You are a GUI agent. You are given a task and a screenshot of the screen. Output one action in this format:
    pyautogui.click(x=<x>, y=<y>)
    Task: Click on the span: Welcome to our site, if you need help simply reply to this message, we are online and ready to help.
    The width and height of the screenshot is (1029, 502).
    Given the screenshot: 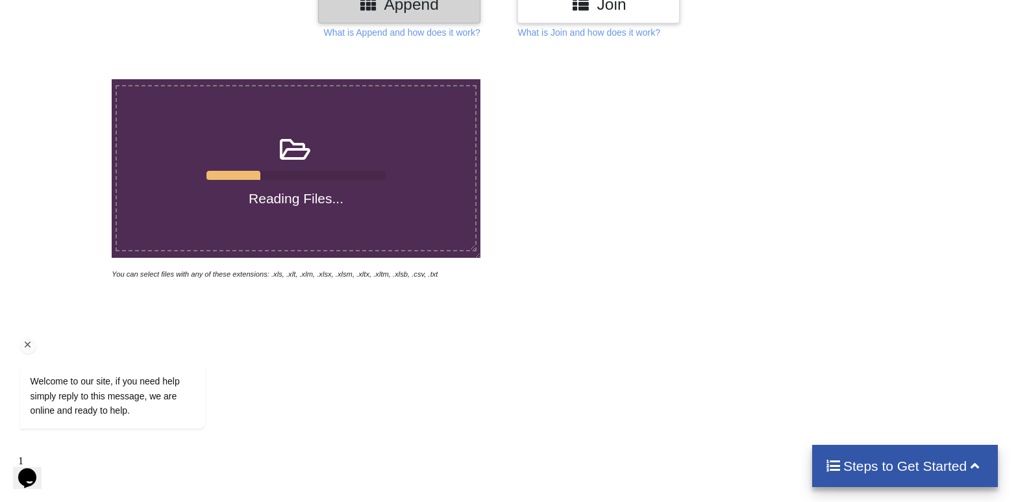 What is the action you would take?
    pyautogui.click(x=92, y=105)
    